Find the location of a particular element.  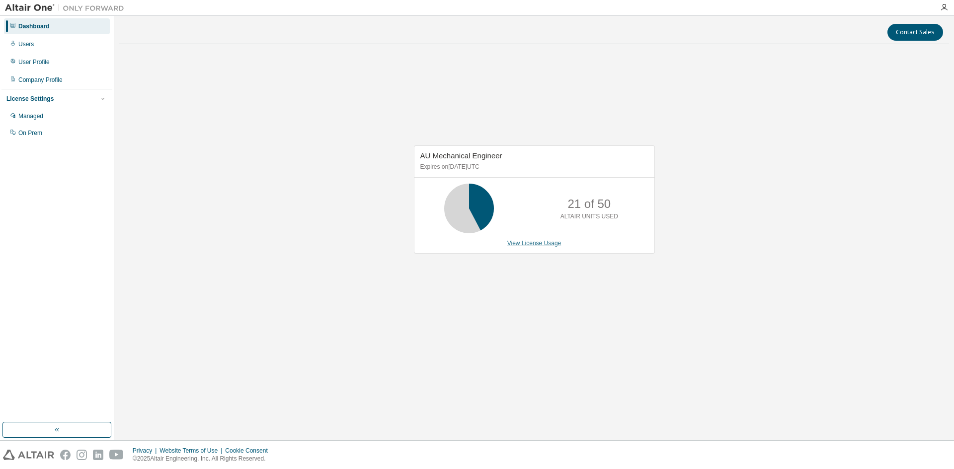

img: Altair One is located at coordinates (67, 8).